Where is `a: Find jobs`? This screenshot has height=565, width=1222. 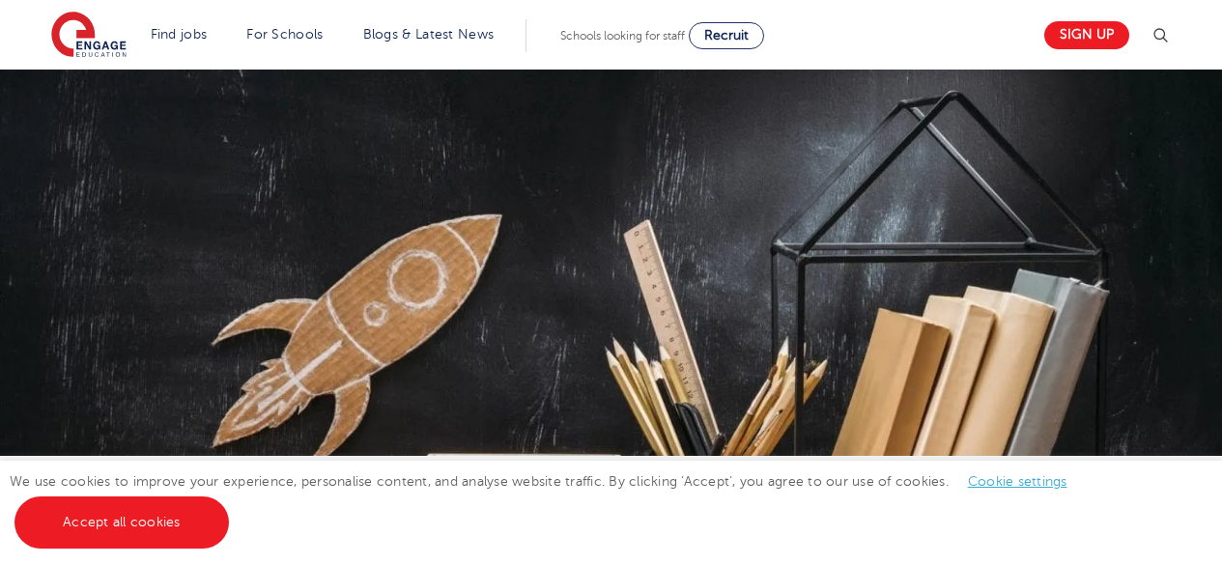 a: Find jobs is located at coordinates (179, 34).